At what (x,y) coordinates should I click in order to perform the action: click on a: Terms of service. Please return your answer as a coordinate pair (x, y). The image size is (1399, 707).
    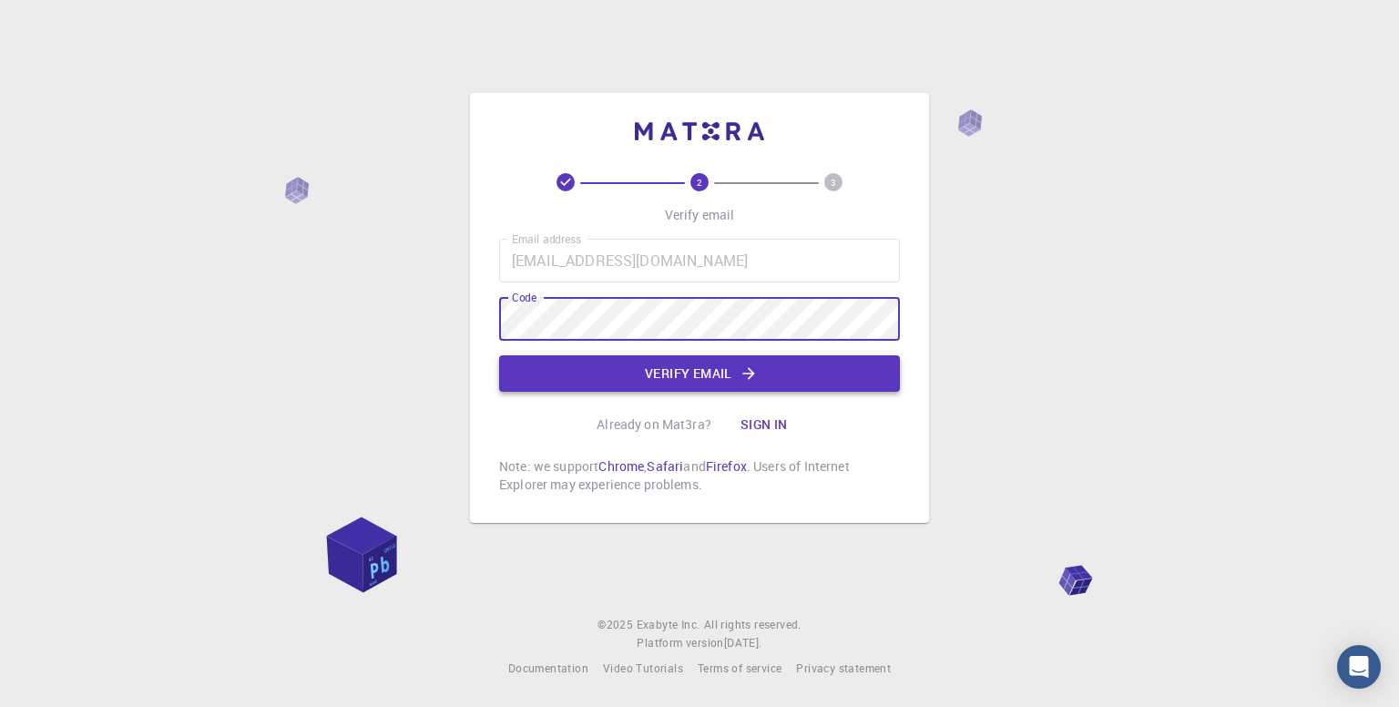
    Looking at the image, I should click on (740, 669).